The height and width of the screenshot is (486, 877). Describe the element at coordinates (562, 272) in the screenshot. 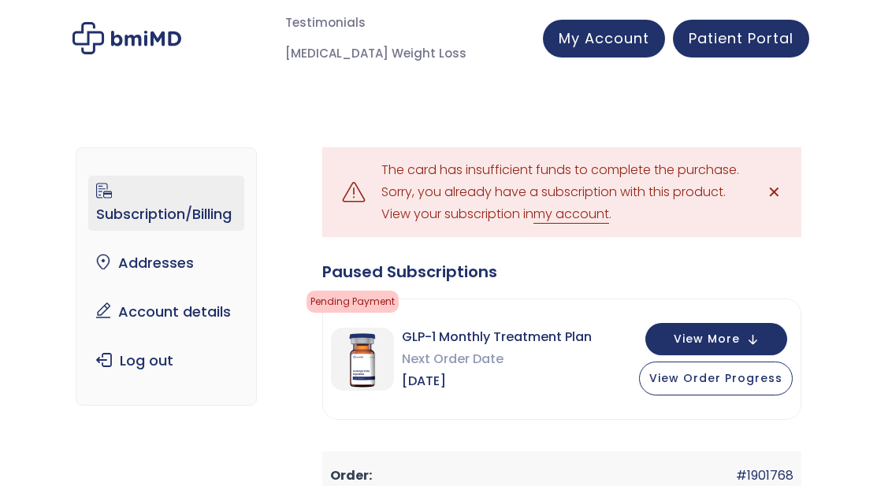

I see `div: Paused Subscriptions` at that location.